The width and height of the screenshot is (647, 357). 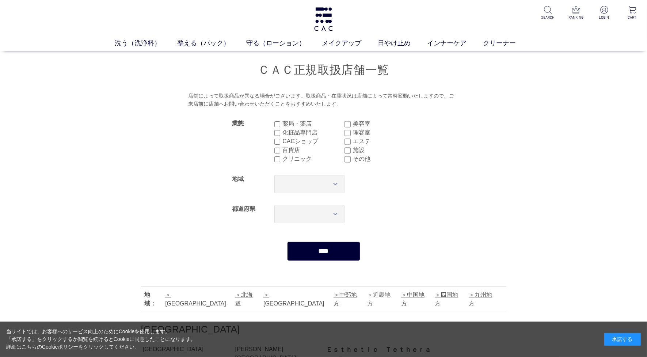 What do you see at coordinates (413, 299) in the screenshot?
I see `a: 中国地方` at bounding box center [413, 299].